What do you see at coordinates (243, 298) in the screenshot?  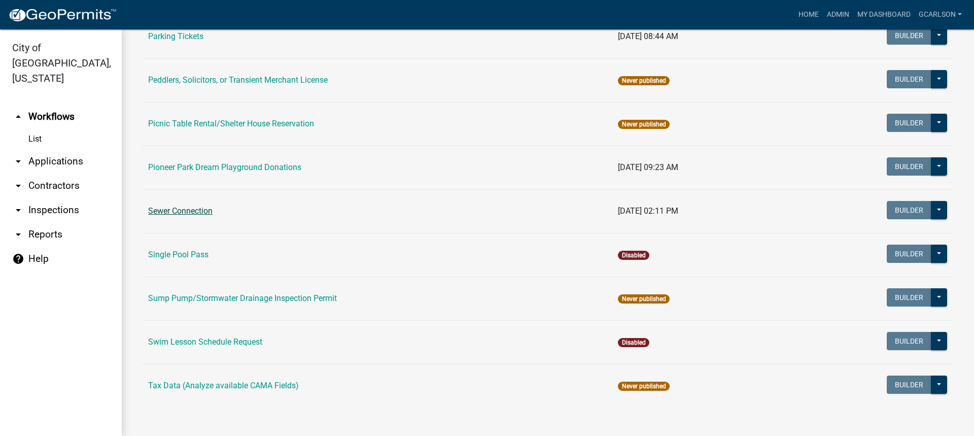 I see `a: Sump Pump/Stormwater Drainage Inspection Permit` at bounding box center [243, 298].